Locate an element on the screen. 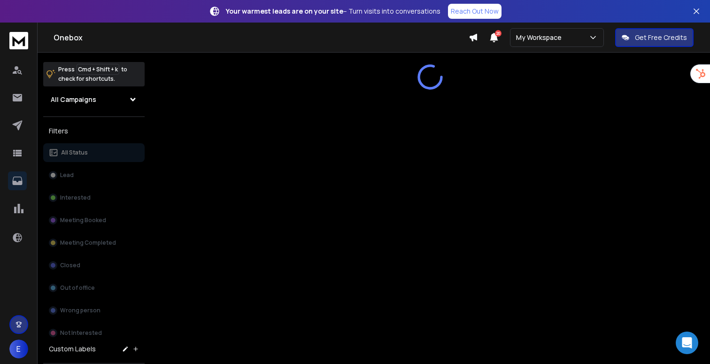 Image resolution: width=710 pixels, height=364 pixels. h1: All Campaigns is located at coordinates (73, 100).